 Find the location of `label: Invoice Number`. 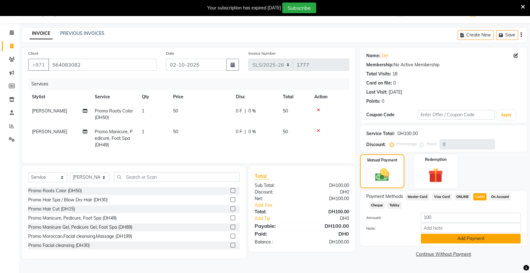

label: Invoice Number is located at coordinates (262, 53).